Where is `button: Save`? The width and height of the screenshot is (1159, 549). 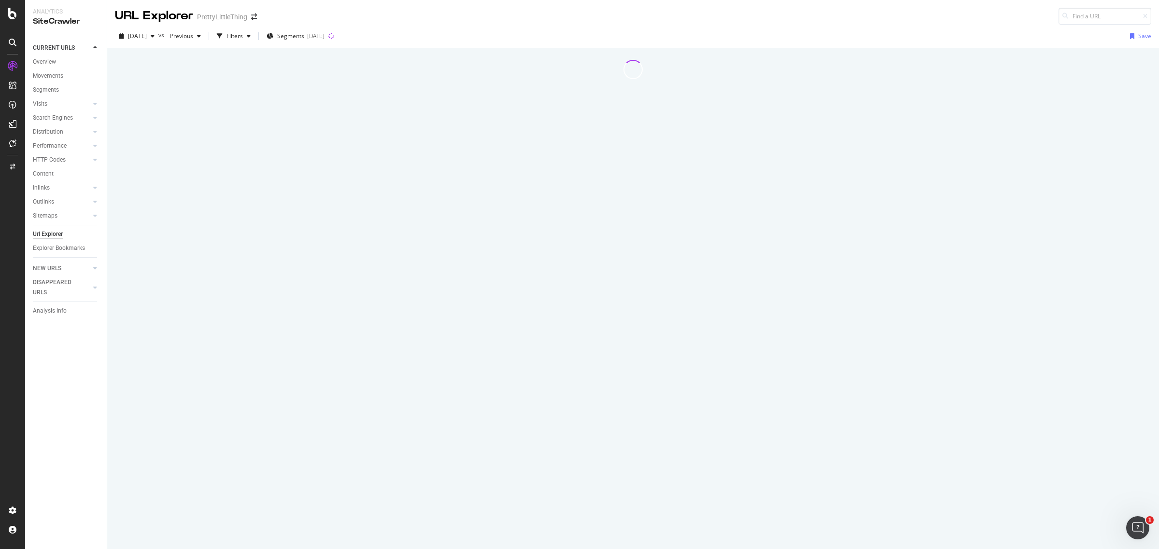
button: Save is located at coordinates (1138, 36).